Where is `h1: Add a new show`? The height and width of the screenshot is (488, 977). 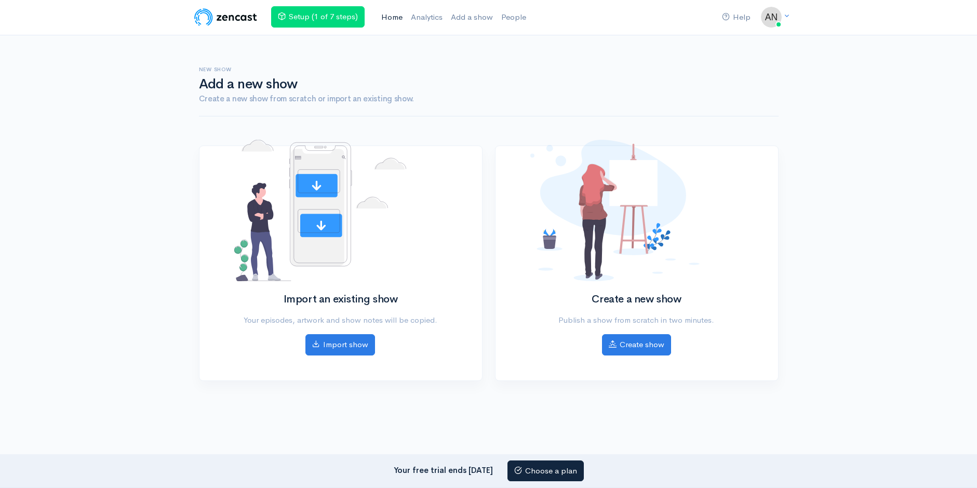 h1: Add a new show is located at coordinates (489, 84).